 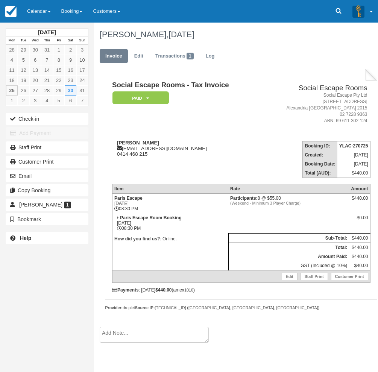 What do you see at coordinates (139, 98) in the screenshot?
I see `a: Paid` at bounding box center [139, 98].